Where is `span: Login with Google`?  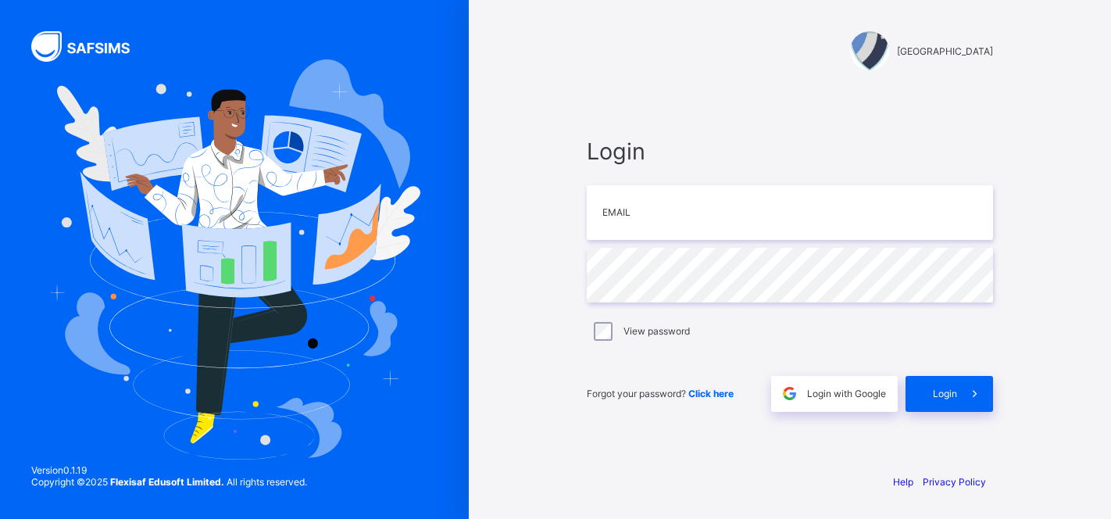 span: Login with Google is located at coordinates (846, 393).